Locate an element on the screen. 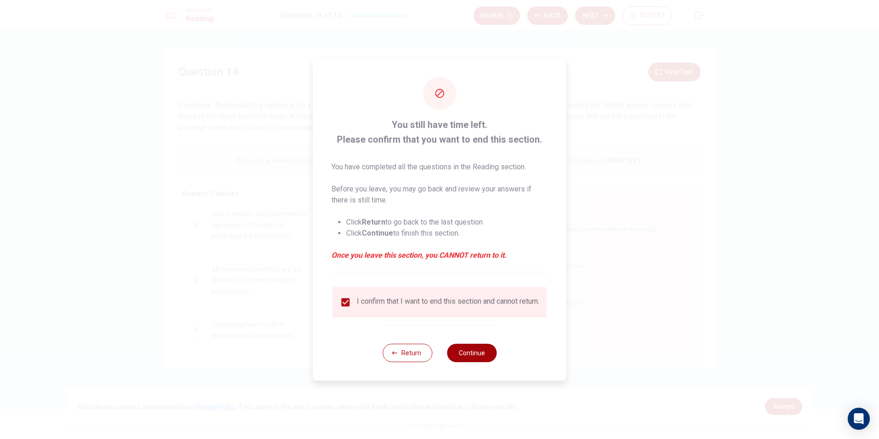 This screenshot has width=879, height=439. strong: Return is located at coordinates (373, 222).